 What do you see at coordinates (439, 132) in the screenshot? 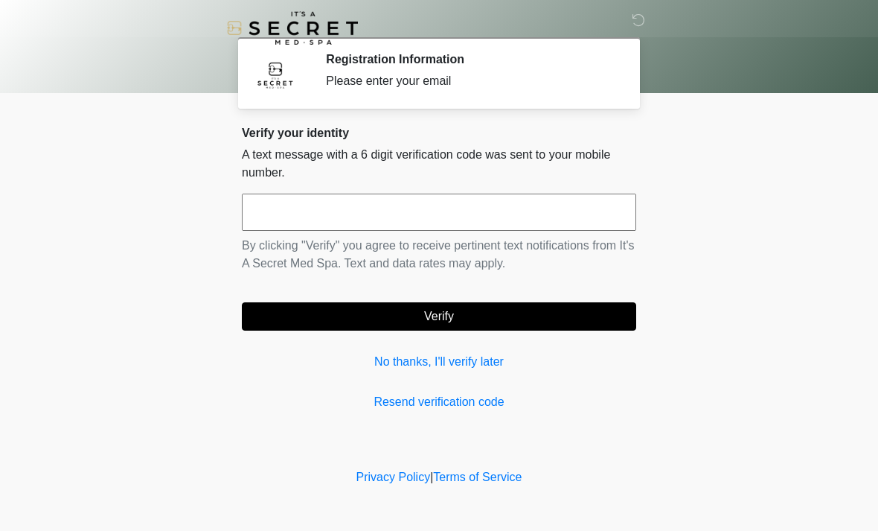
I see `h2: Verify your identity` at bounding box center [439, 132].